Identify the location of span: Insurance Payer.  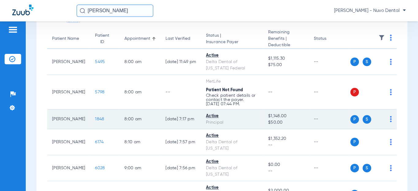
(232, 42).